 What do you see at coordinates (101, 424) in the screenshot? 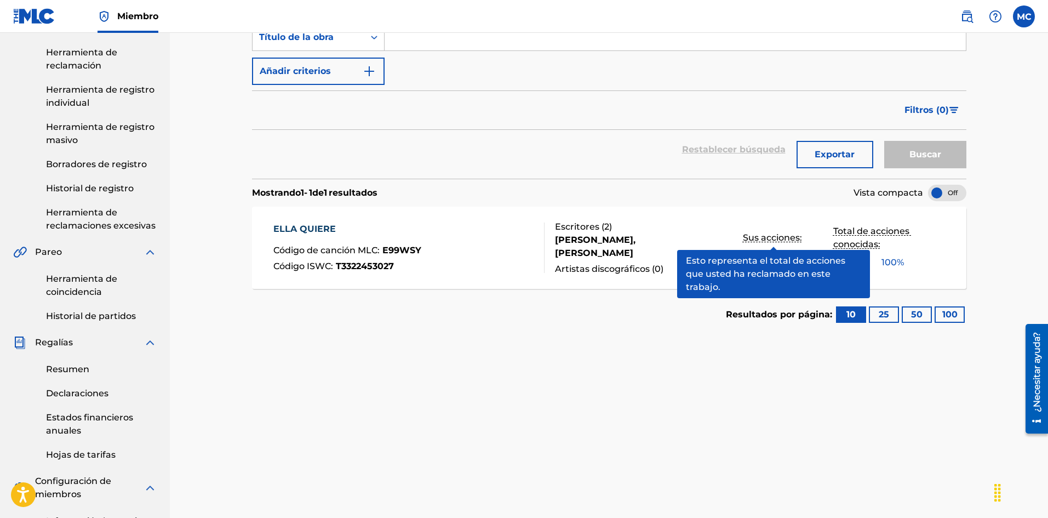
I see `a: Estados financieros anuales` at bounding box center [101, 424].